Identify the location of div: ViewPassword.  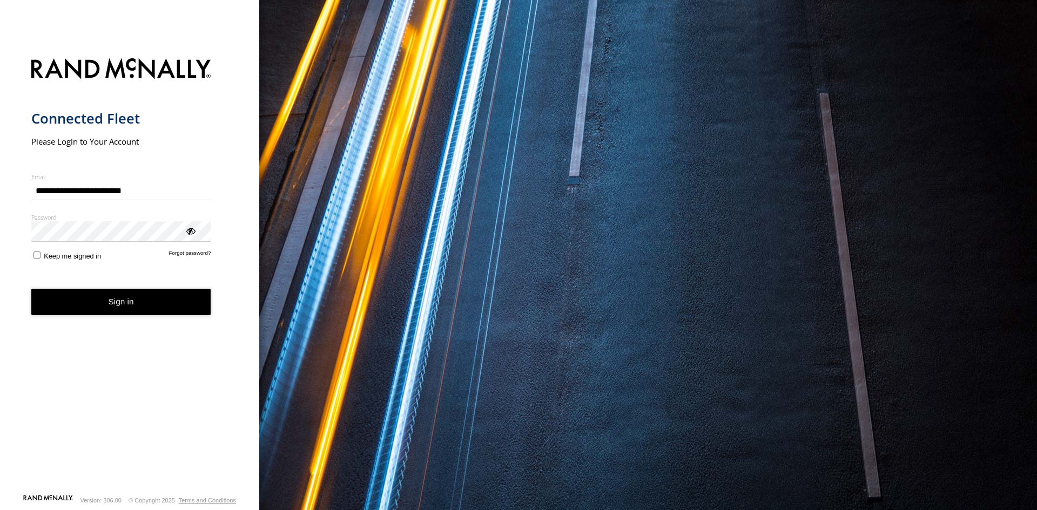
(190, 231).